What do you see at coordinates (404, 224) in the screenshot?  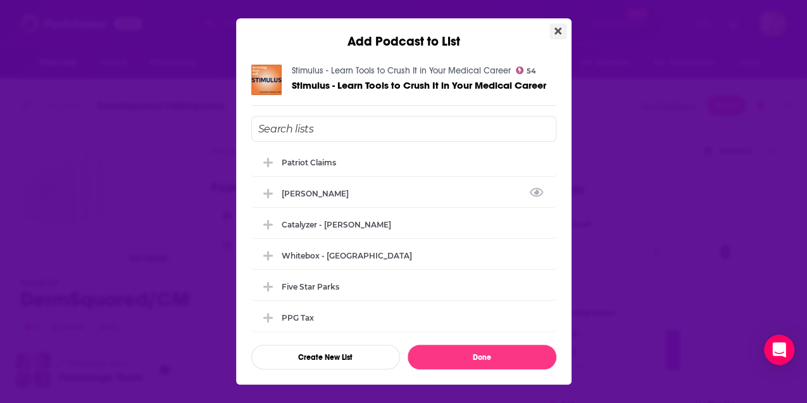 I see `div: Catalyzer - Ellen` at bounding box center [404, 224].